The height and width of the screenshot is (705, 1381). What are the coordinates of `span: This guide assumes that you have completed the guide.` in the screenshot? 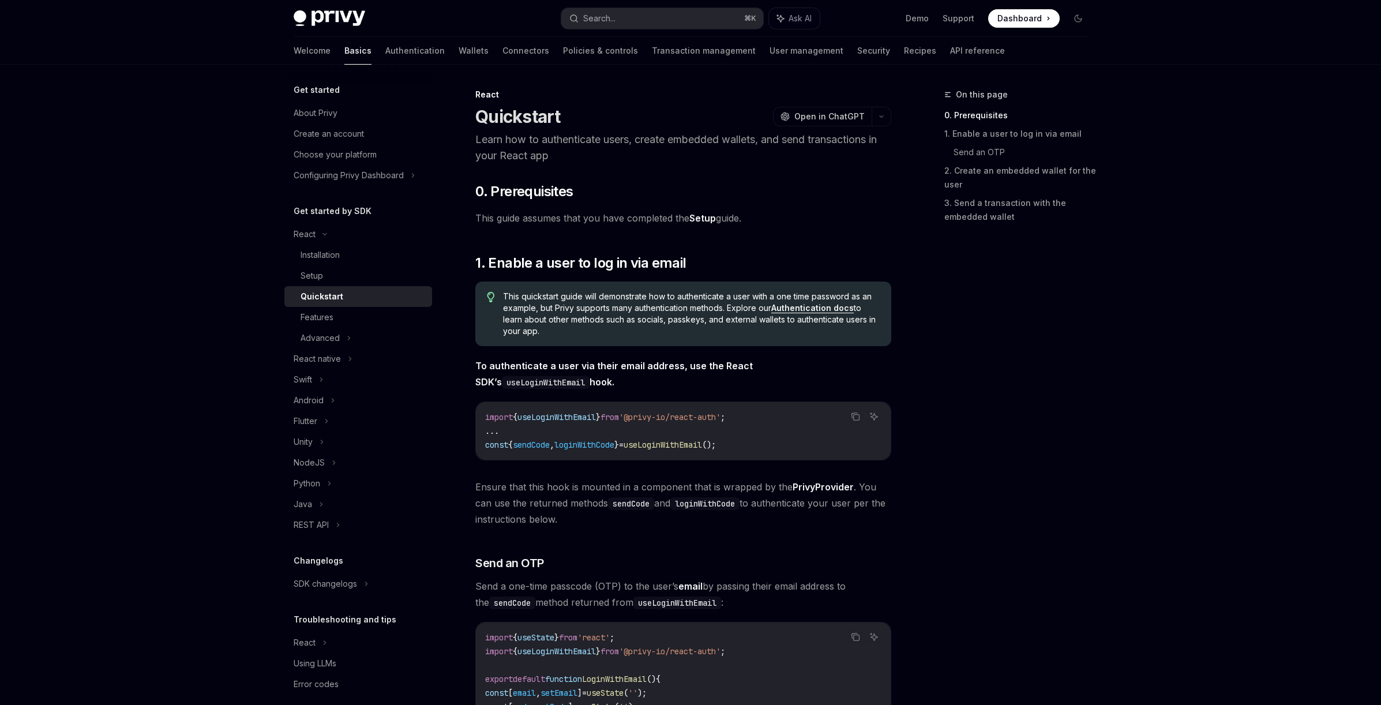 It's located at (683, 218).